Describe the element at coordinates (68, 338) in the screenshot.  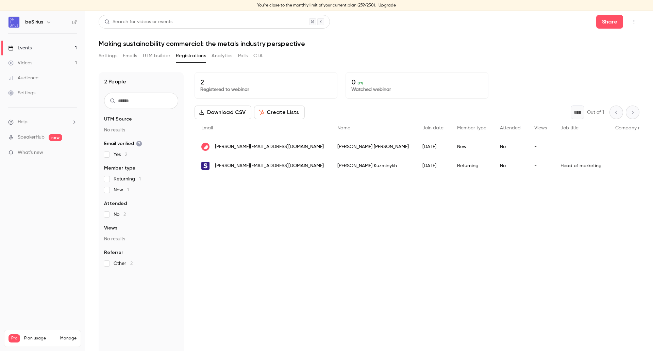
I see `a: Manage` at that location.